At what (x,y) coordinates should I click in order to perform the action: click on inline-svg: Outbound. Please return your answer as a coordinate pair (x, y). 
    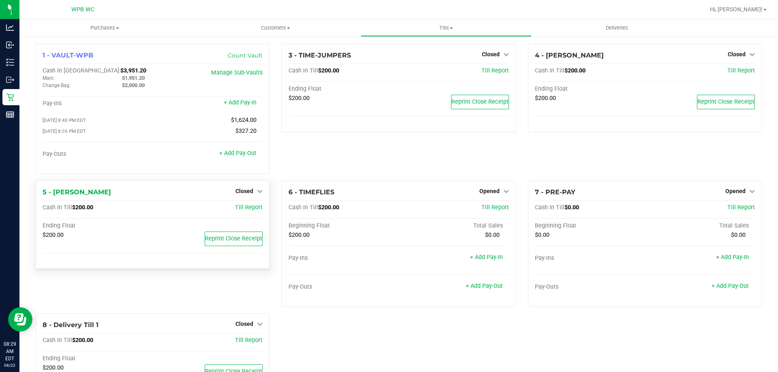
    Looking at the image, I should click on (10, 80).